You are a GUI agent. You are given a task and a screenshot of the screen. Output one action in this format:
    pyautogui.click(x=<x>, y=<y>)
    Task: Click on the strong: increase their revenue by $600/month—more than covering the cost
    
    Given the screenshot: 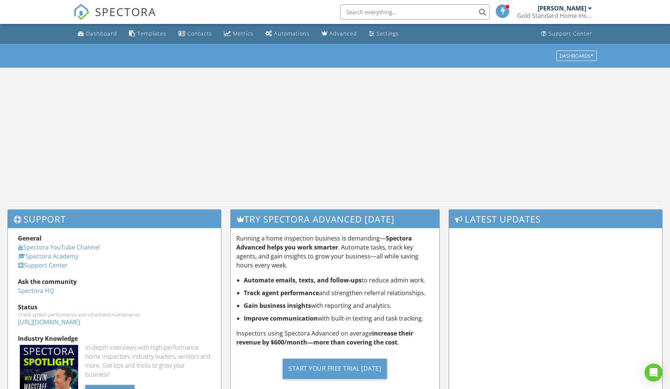 What is the action you would take?
    pyautogui.click(x=324, y=338)
    